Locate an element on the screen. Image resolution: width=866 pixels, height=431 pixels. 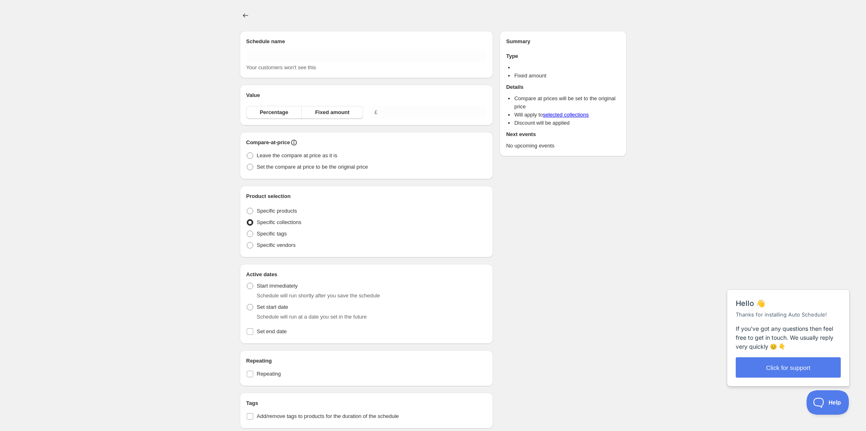
h2: Repeating is located at coordinates (366, 361).